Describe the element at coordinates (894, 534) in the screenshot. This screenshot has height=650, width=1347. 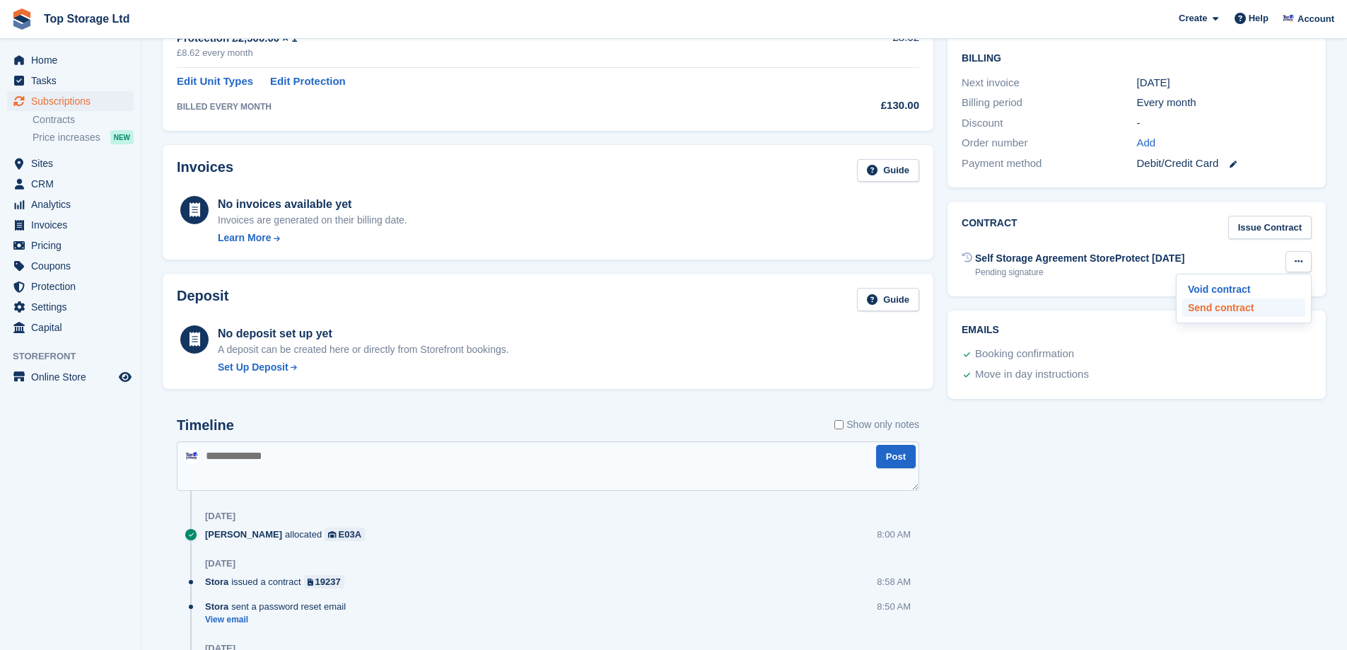
I see `div: 8:00 AM` at that location.